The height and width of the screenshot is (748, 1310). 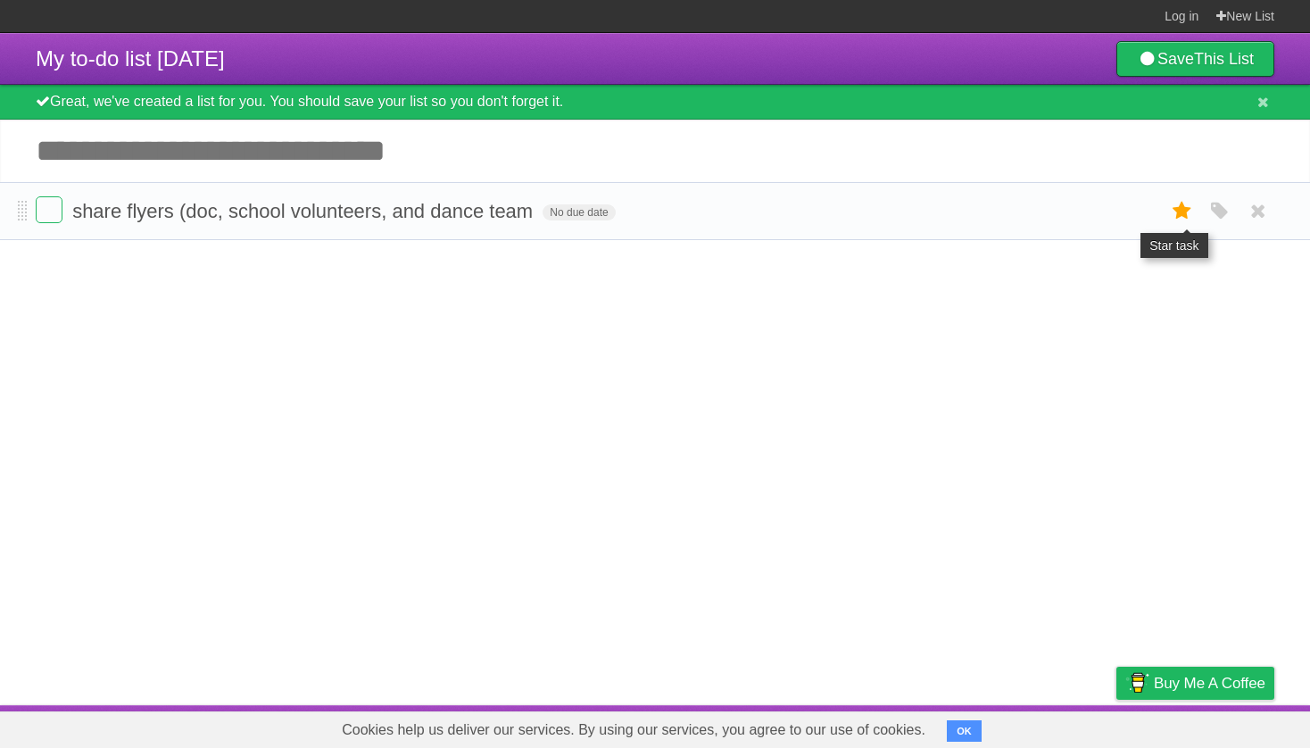 What do you see at coordinates (1182, 211) in the screenshot?
I see `label: Star task` at bounding box center [1182, 211].